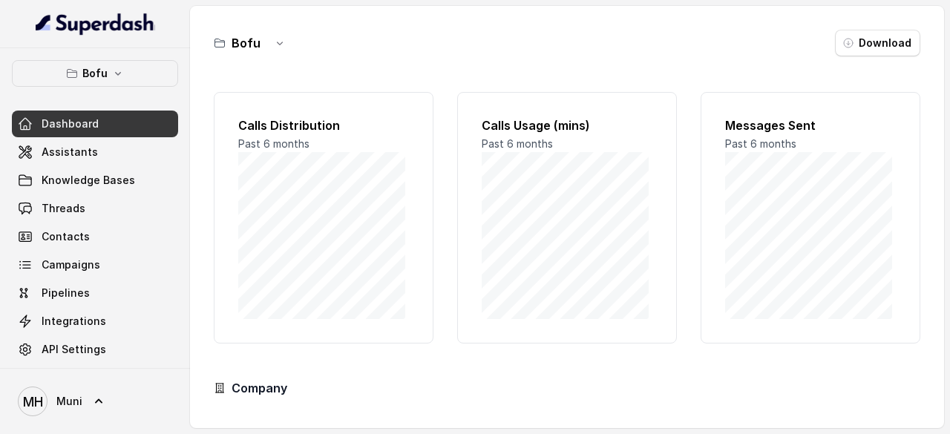 This screenshot has height=434, width=950. I want to click on a: Pipelines, so click(95, 293).